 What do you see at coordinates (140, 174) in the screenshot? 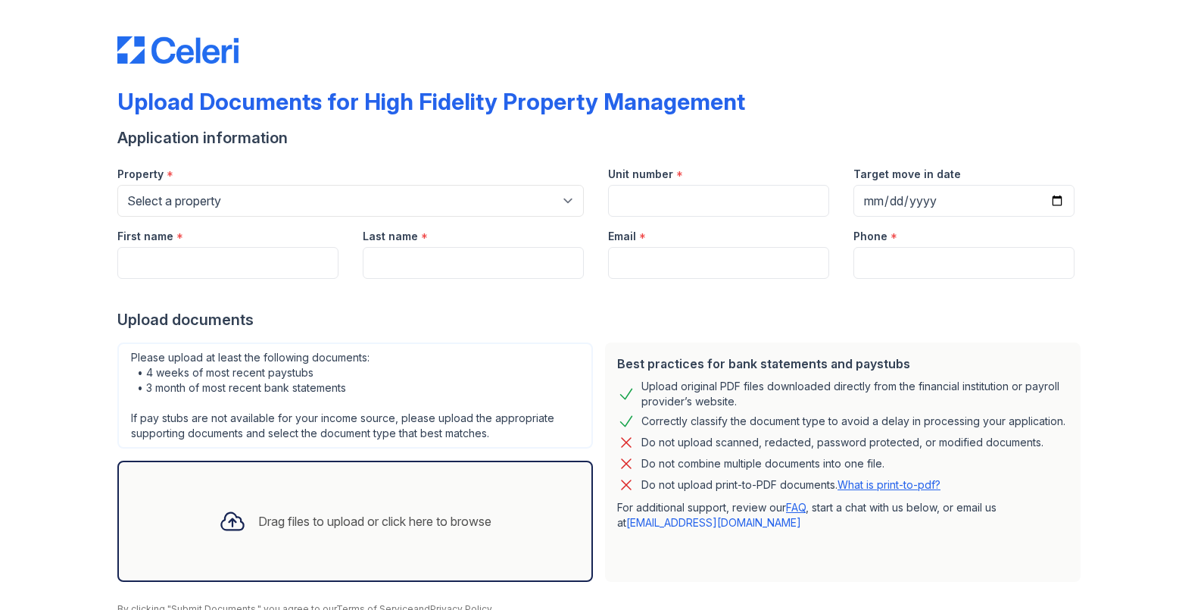
I see `label: Property` at bounding box center [140, 174].